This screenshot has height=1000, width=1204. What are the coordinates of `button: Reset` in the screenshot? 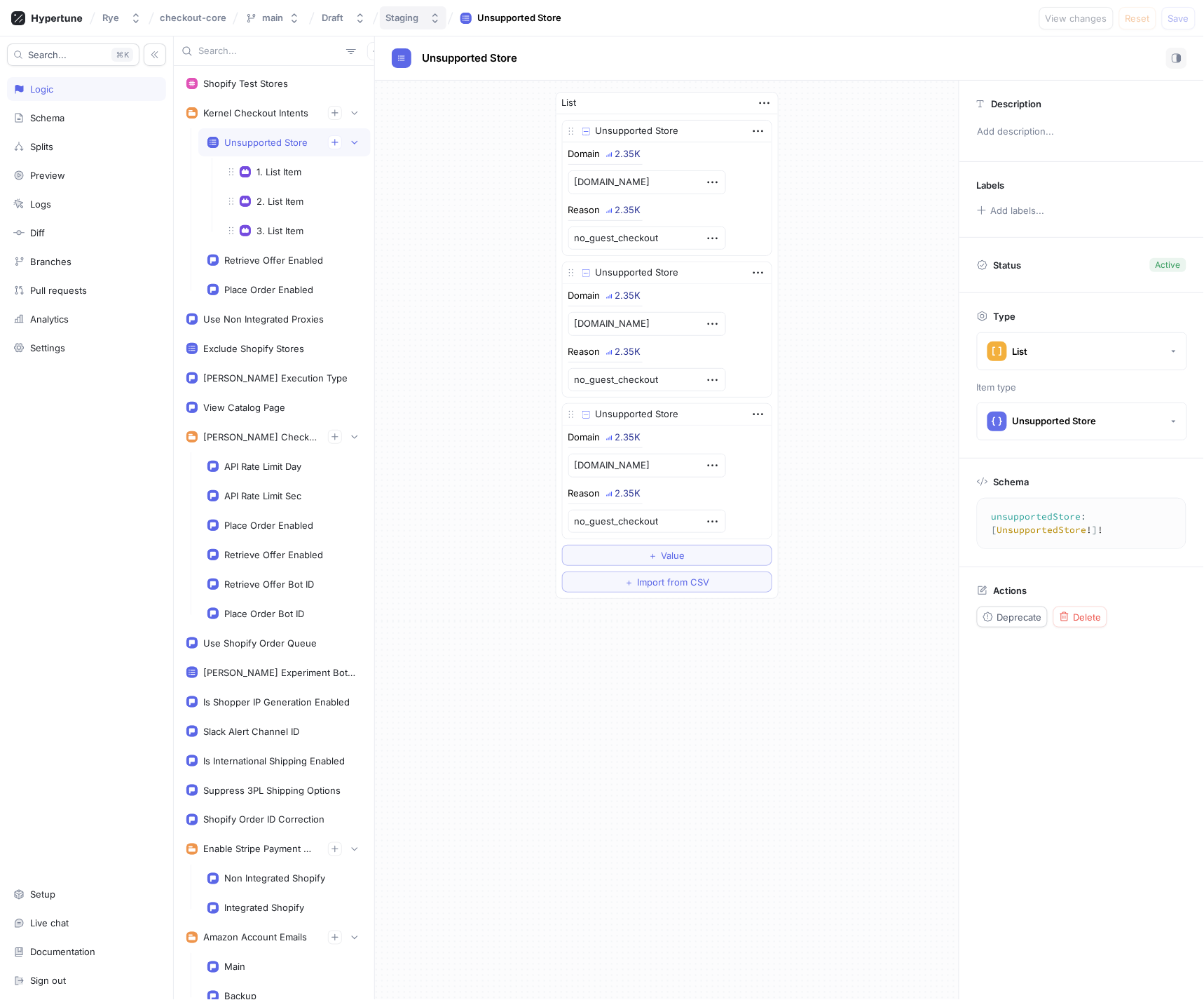 It's located at (1137, 19).